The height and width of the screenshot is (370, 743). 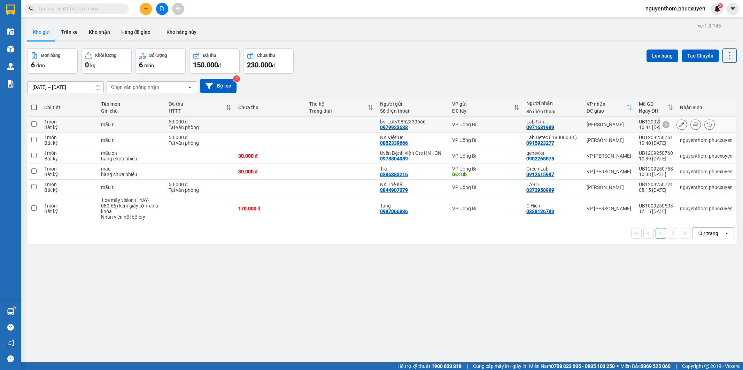 I want to click on button: Hàng đã giao, so click(x=136, y=32).